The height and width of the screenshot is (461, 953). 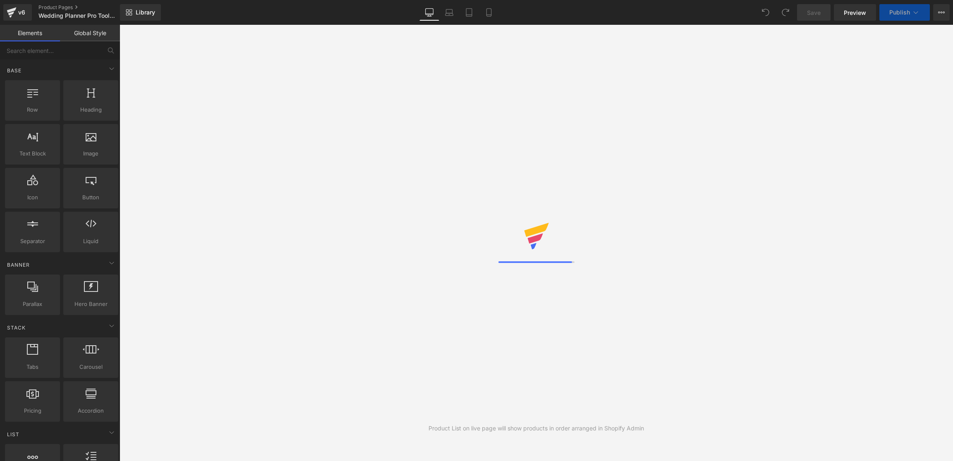 What do you see at coordinates (32, 197) in the screenshot?
I see `span: Icon` at bounding box center [32, 197].